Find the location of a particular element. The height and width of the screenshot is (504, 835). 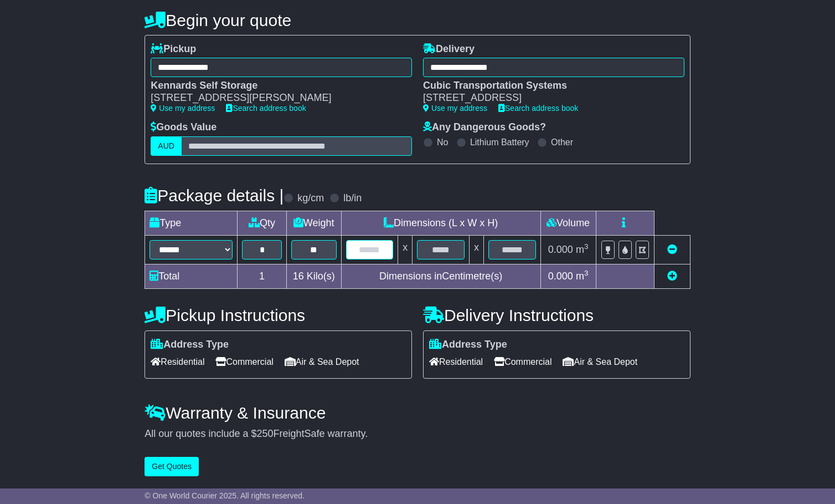

td: Type is located at coordinates (191, 223).